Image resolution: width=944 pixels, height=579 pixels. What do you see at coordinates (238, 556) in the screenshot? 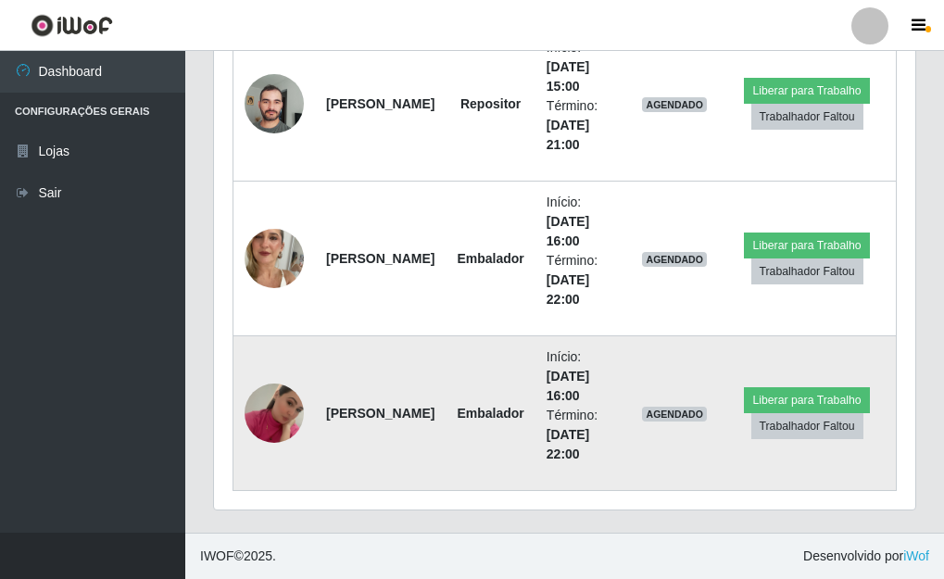
I see `span: © 2025 .` at bounding box center [238, 556].